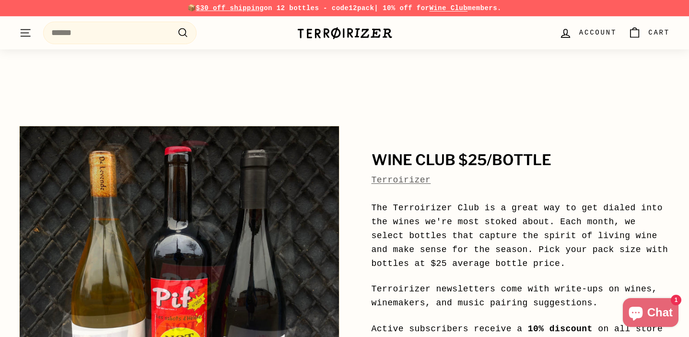 This screenshot has width=689, height=337. I want to click on inbox-online-store-chat: Shopify online store chat, so click(651, 313).